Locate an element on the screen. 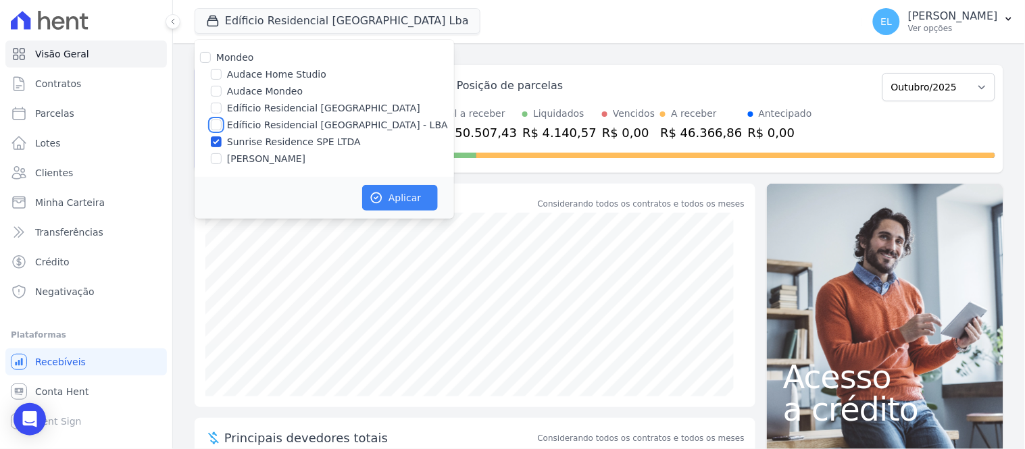 This screenshot has width=1025, height=449. span: Minha Carteira is located at coordinates (70, 203).